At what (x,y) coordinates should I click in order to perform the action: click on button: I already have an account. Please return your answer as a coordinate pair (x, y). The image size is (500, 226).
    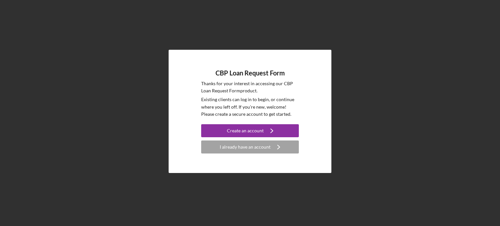
    Looking at the image, I should click on (250, 147).